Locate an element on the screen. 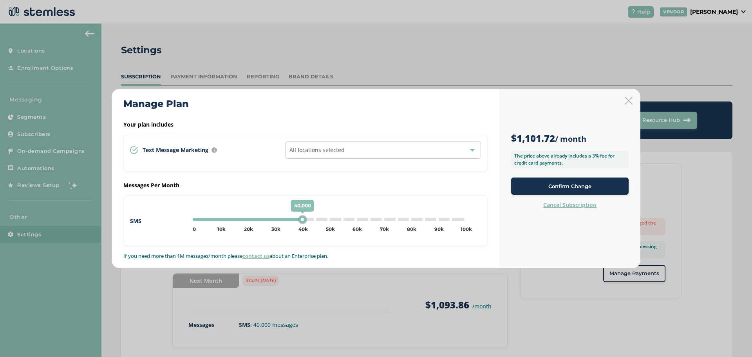 Image resolution: width=752 pixels, height=357 pixels. div: 70k is located at coordinates (384, 229).